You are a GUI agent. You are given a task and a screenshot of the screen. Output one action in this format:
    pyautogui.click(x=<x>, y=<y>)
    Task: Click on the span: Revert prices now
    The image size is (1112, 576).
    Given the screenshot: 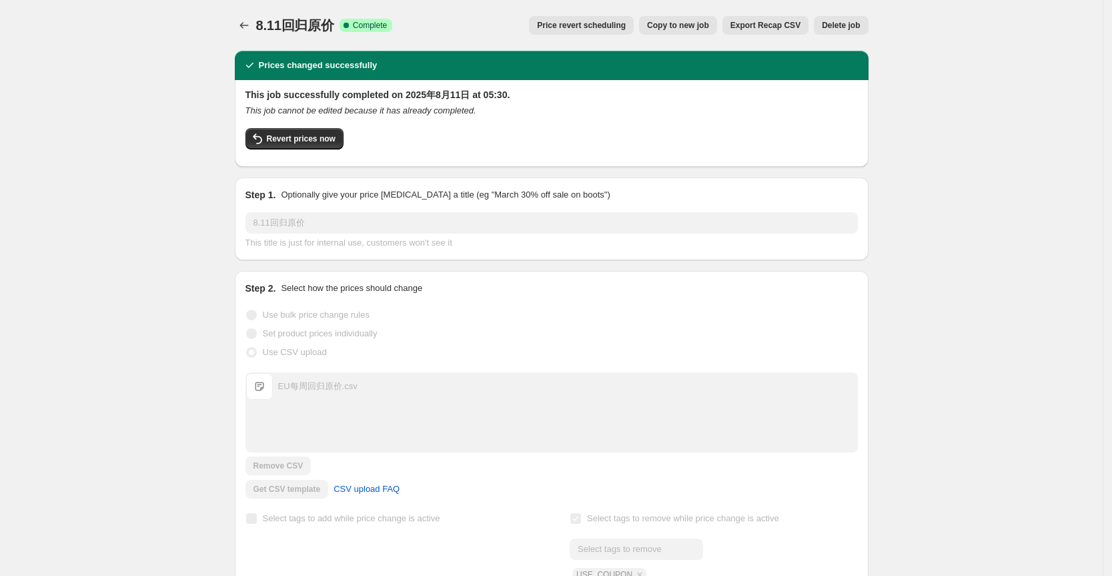 What is the action you would take?
    pyautogui.click(x=301, y=139)
    